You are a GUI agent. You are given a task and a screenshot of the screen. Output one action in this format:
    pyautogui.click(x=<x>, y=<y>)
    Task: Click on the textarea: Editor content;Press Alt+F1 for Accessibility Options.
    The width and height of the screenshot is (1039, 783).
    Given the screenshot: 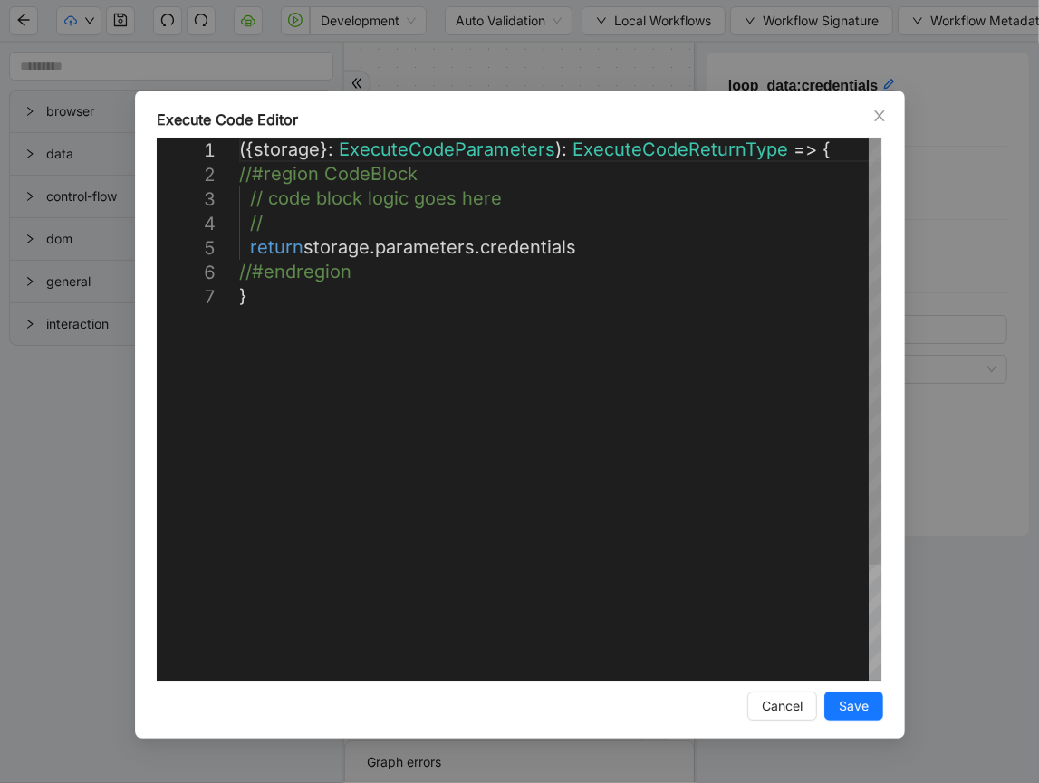 What is the action you would take?
    pyautogui.click(x=239, y=138)
    